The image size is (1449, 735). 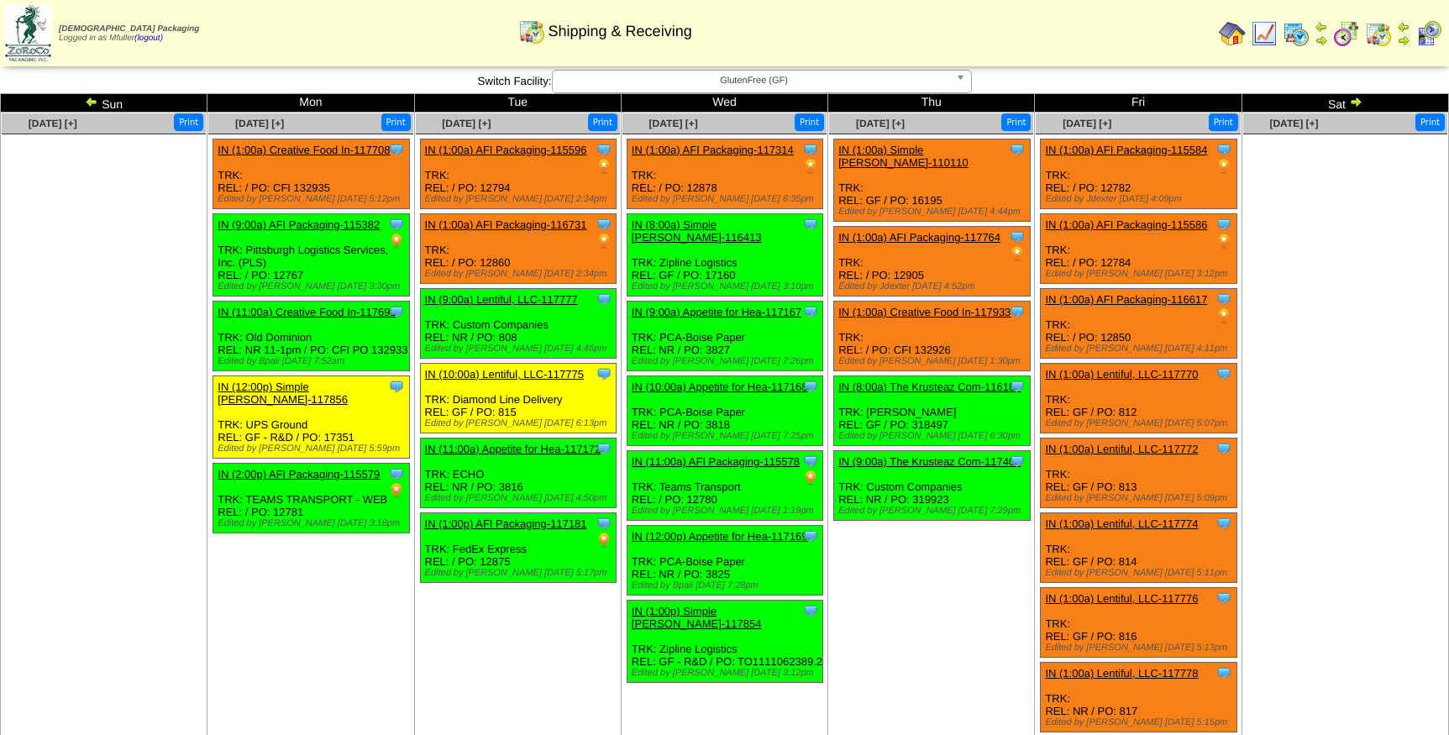 What do you see at coordinates (1126, 150) in the screenshot?
I see `a: IN (1:00a) AFI Packaging-115584` at bounding box center [1126, 150].